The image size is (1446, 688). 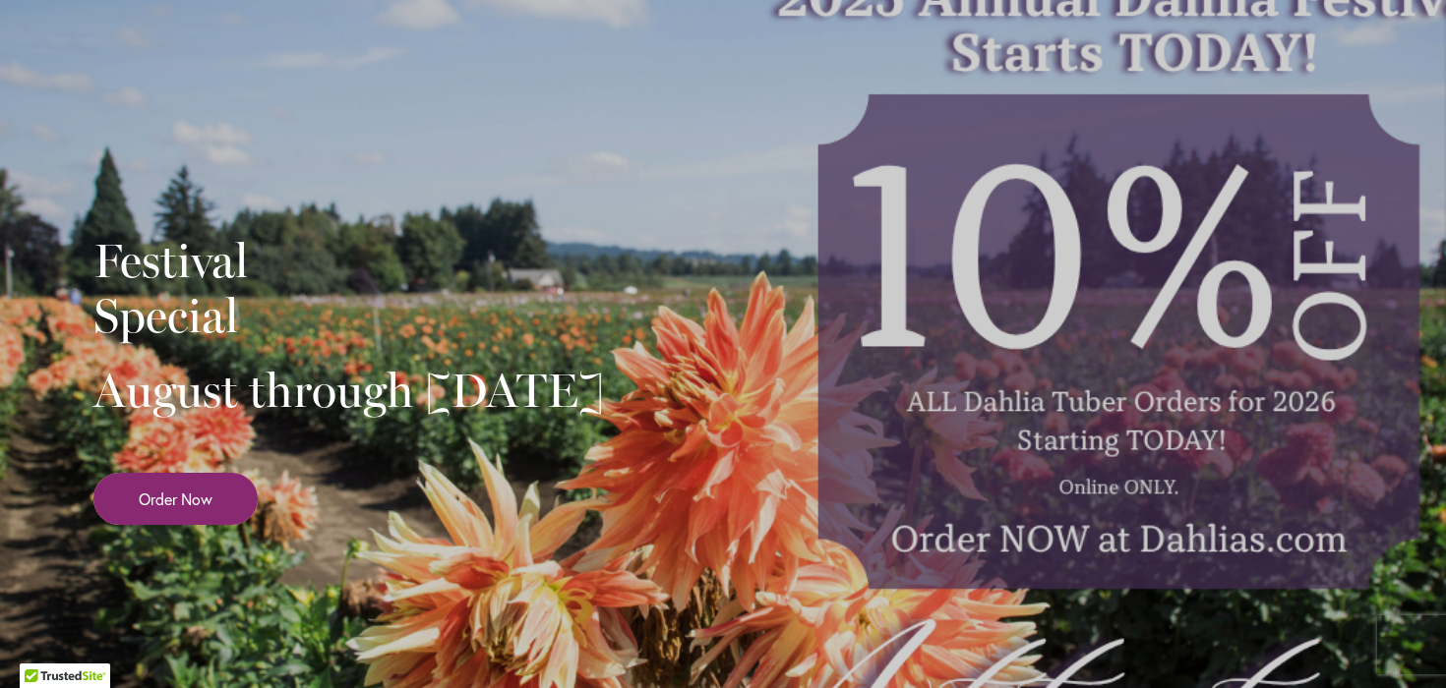 I want to click on a: Order Now, so click(x=175, y=499).